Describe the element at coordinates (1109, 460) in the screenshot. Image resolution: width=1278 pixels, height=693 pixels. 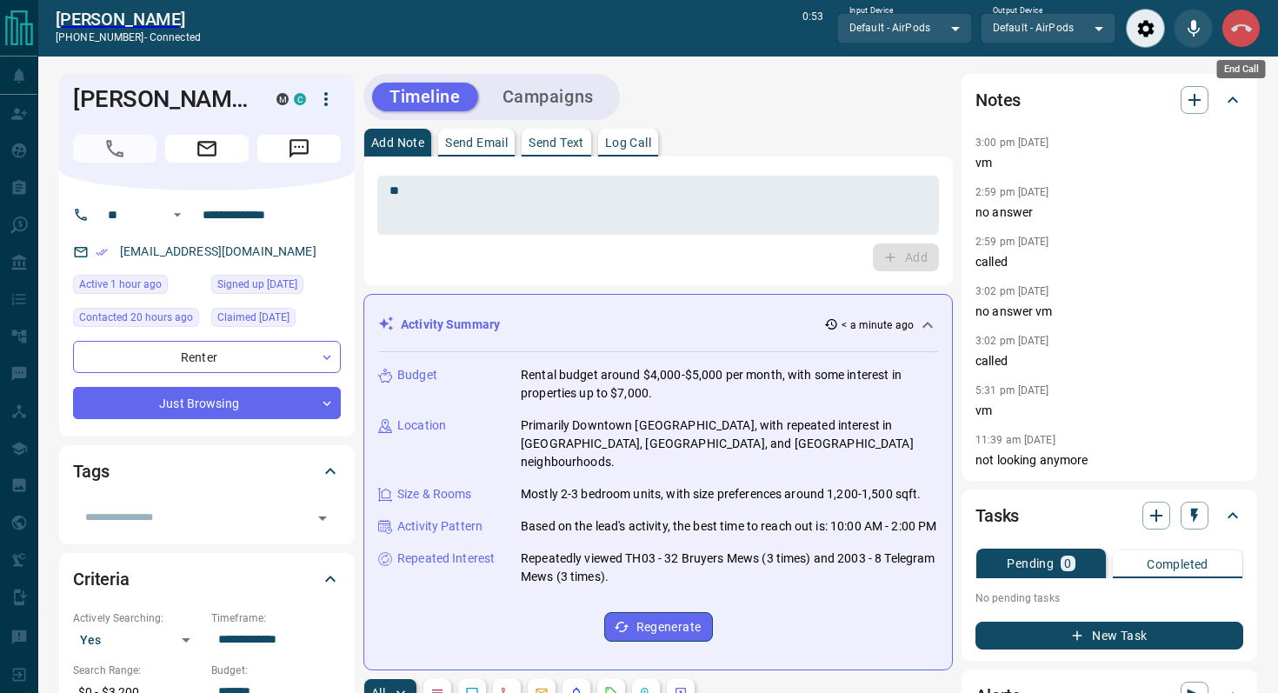
I see `p: not looking anymore` at that location.